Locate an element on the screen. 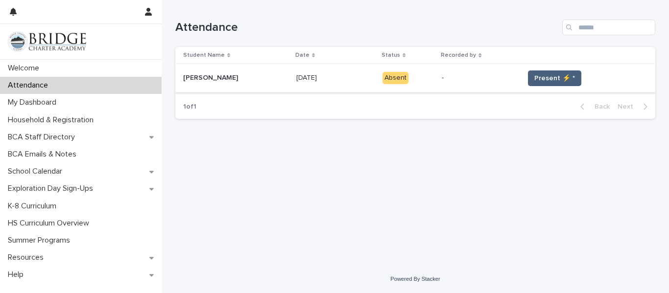  div: Search is located at coordinates (609, 27).